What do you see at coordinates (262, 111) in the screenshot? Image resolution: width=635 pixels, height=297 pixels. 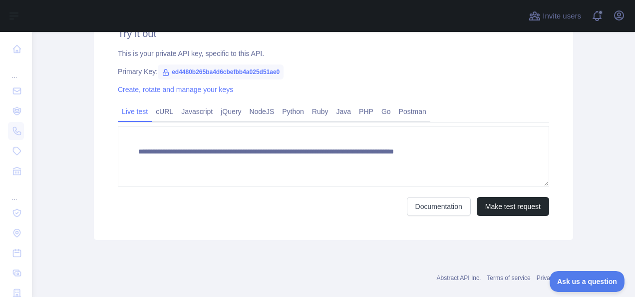 I see `a: NodeJS` at bounding box center [262, 111].